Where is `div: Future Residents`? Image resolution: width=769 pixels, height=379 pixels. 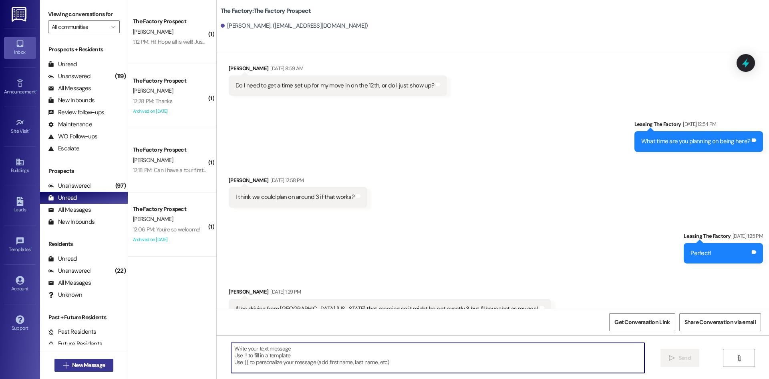 div: Future Residents is located at coordinates (75, 343).